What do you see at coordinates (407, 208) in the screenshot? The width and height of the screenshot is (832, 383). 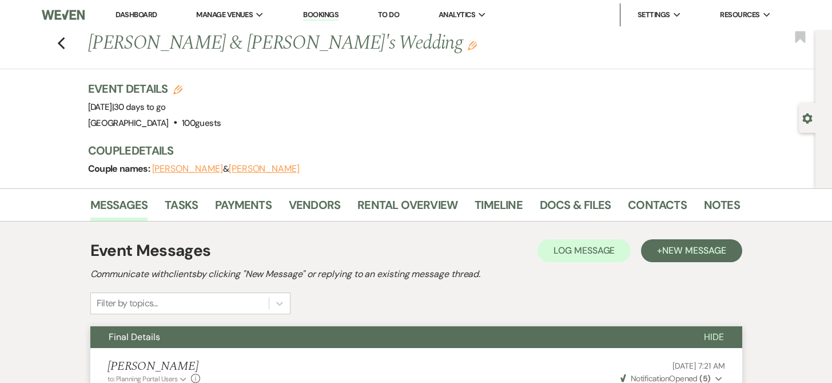 I see `a: Rental Overview` at bounding box center [407, 208].